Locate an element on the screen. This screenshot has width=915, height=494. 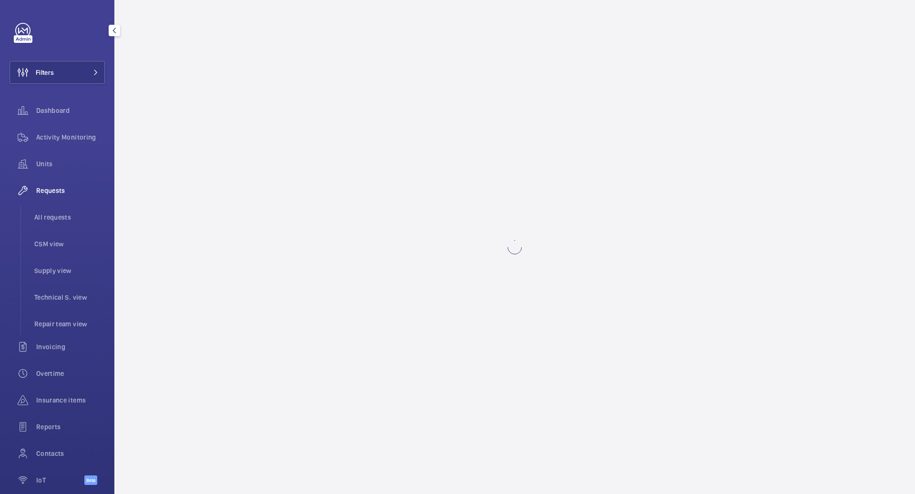
span: Requests is located at coordinates (71, 191).